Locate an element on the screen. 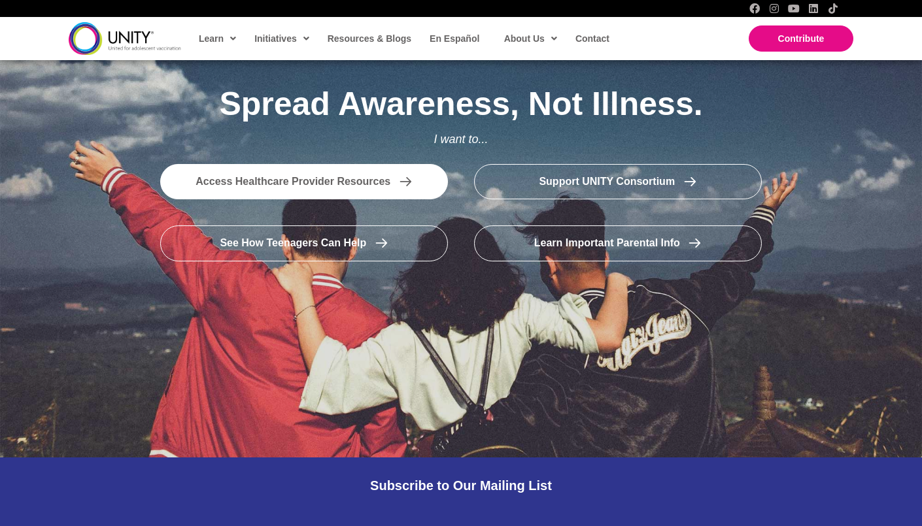 This screenshot has width=922, height=526. a: Contact is located at coordinates (591, 39).